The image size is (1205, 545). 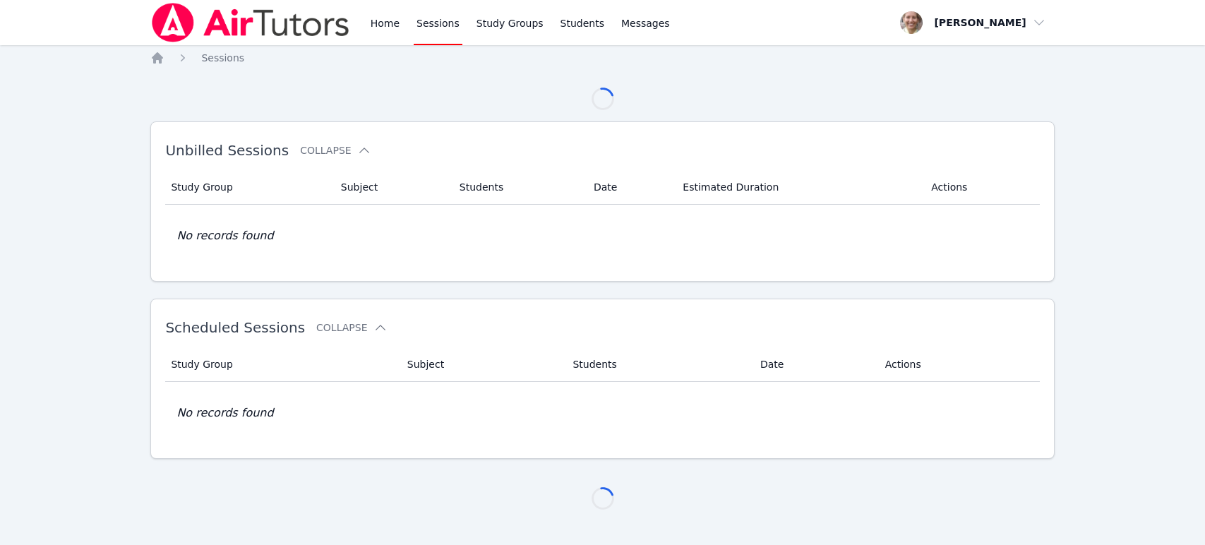 What do you see at coordinates (645, 23) in the screenshot?
I see `span: Messages` at bounding box center [645, 23].